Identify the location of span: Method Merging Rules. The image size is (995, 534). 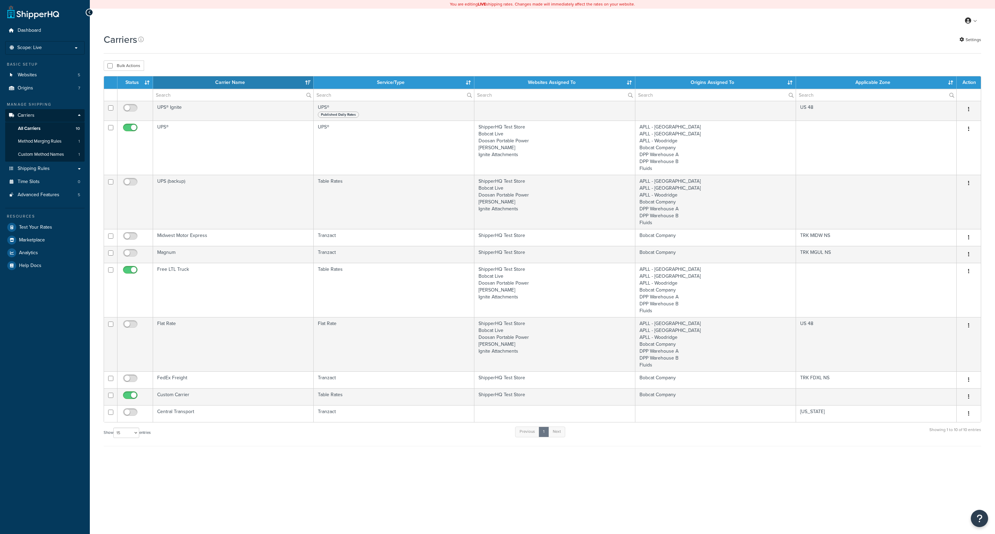
(40, 141).